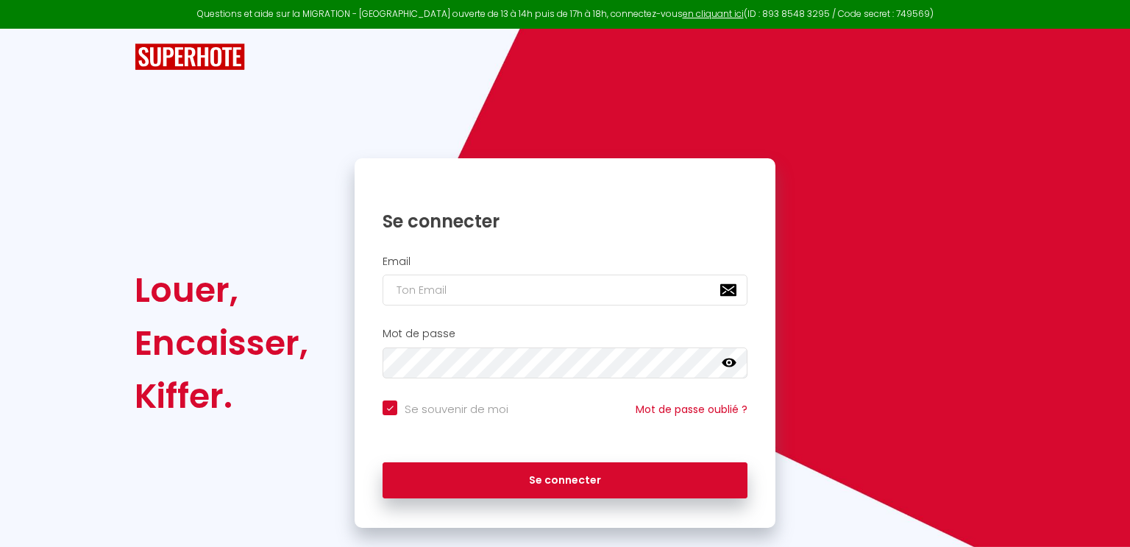 The image size is (1130, 547). Describe the element at coordinates (222, 343) in the screenshot. I see `div: Encaisser,` at that location.